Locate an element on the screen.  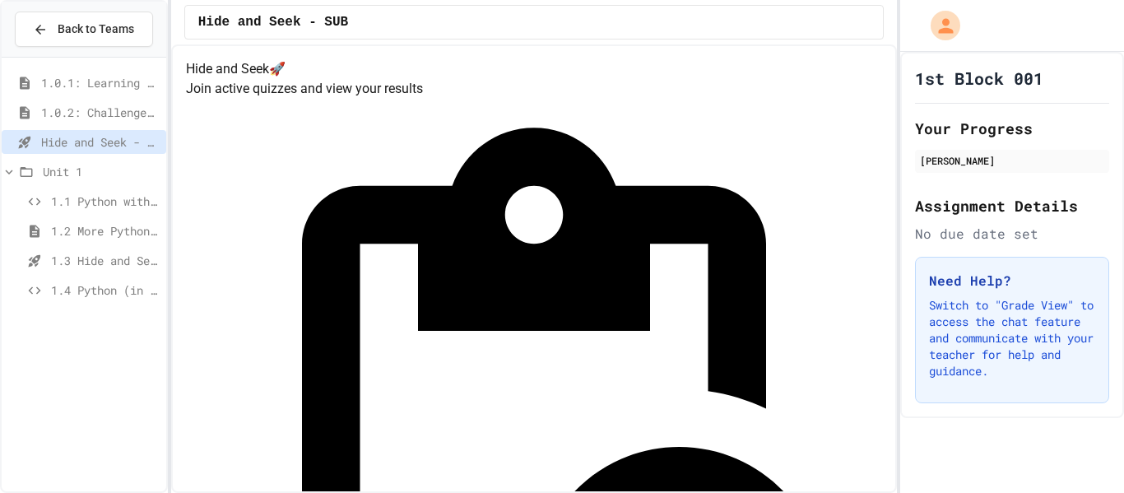
span: 1.3 Hide and Seek is located at coordinates (105, 260).